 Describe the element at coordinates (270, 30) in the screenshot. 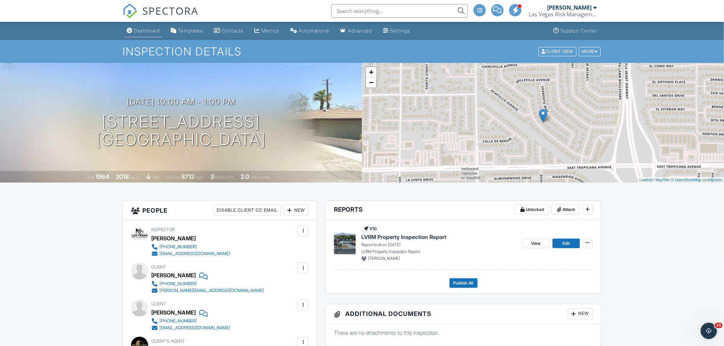

I see `div: Metrics` at that location.